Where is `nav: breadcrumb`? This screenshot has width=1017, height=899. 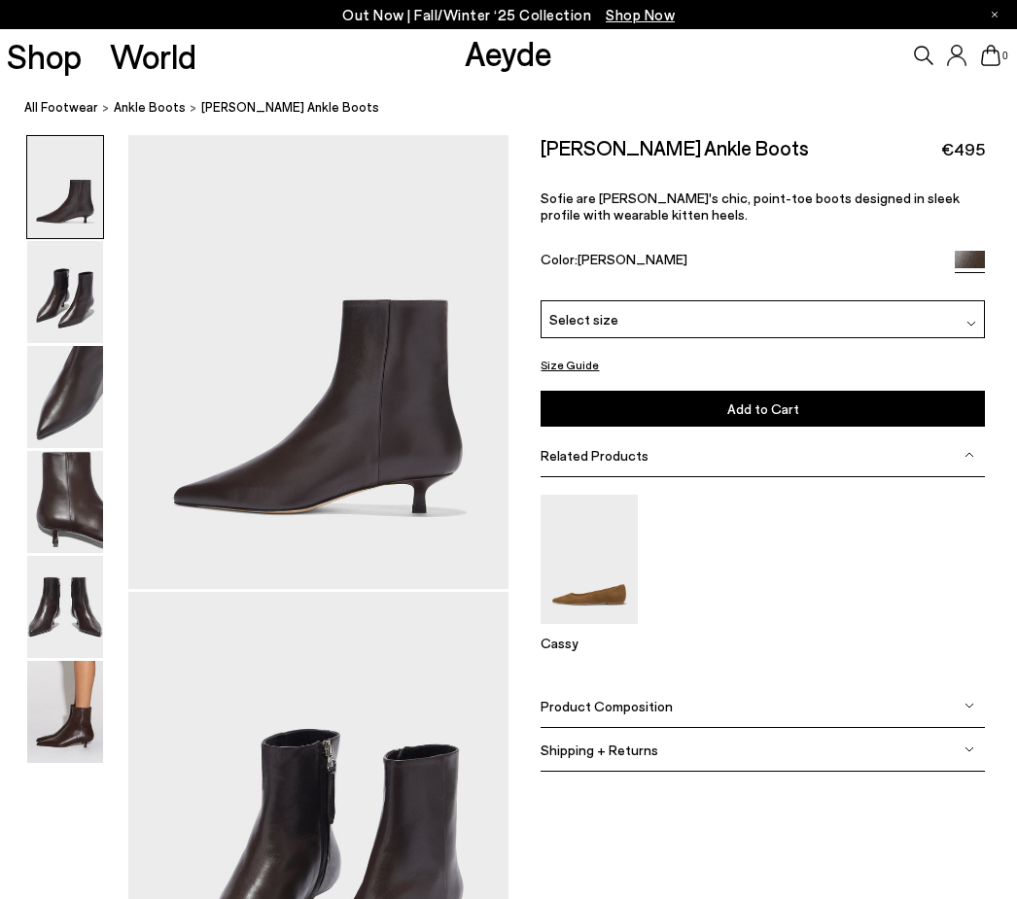 nav: breadcrumb is located at coordinates (520, 108).